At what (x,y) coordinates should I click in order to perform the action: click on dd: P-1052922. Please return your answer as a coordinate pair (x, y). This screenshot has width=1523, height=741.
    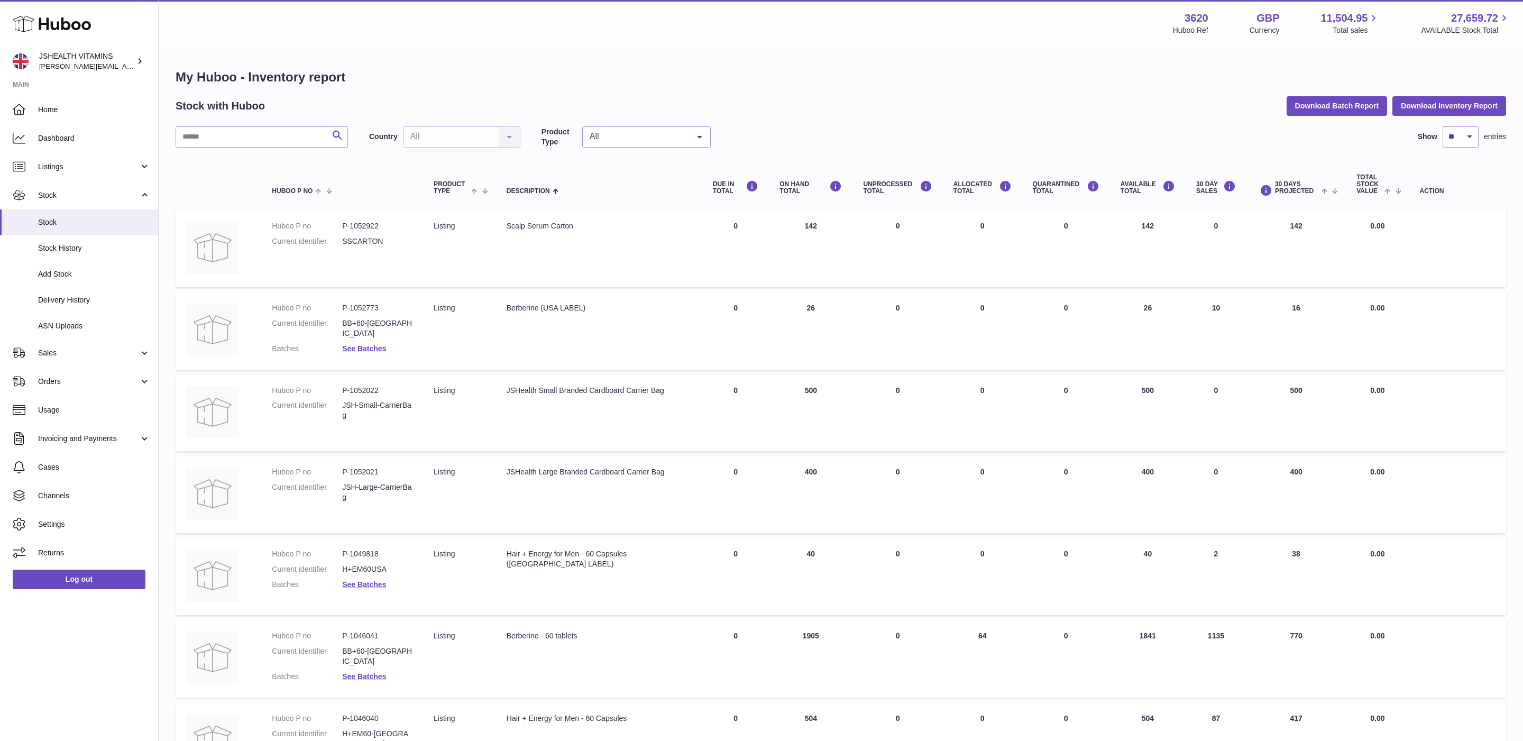
    Looking at the image, I should click on (377, 226).